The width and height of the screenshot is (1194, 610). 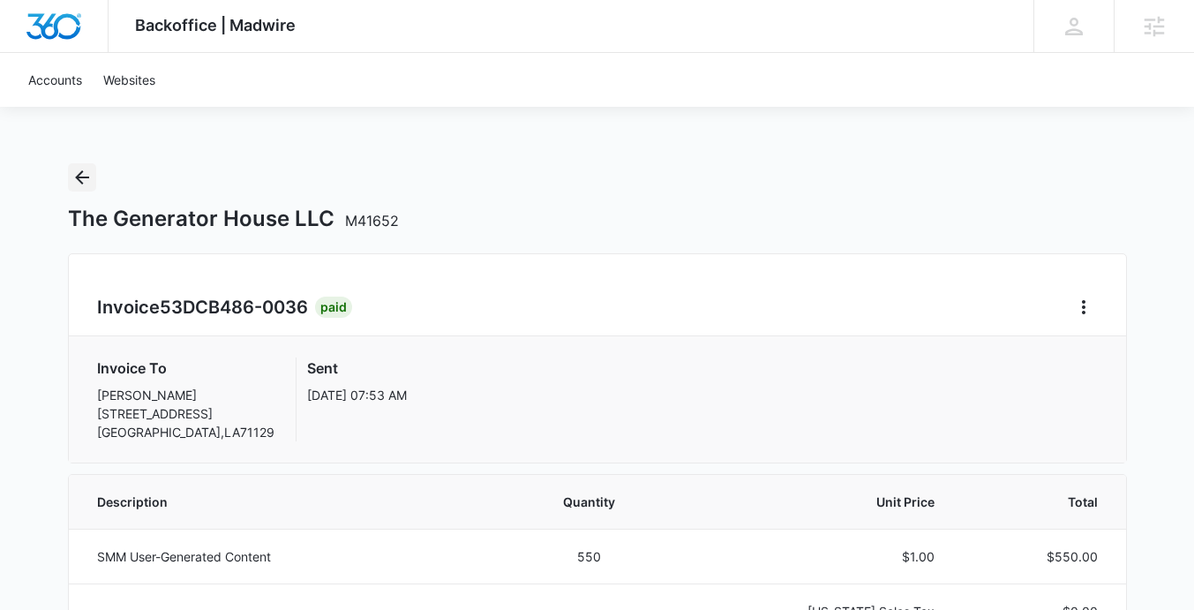 What do you see at coordinates (112, 109) in the screenshot?
I see `div: Domain Overview` at bounding box center [112, 109].